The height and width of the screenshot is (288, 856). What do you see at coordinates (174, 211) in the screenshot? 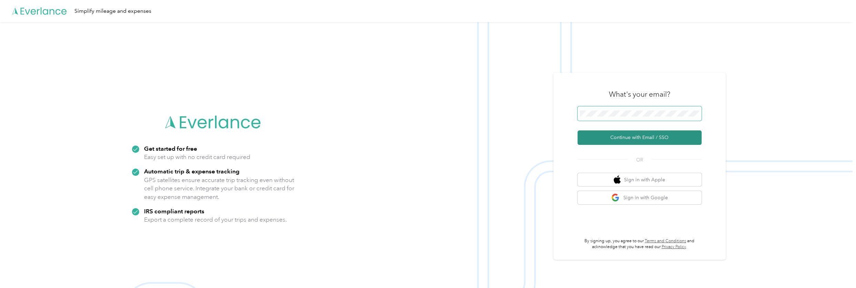
I see `strong: IRS compliant reports` at bounding box center [174, 211].